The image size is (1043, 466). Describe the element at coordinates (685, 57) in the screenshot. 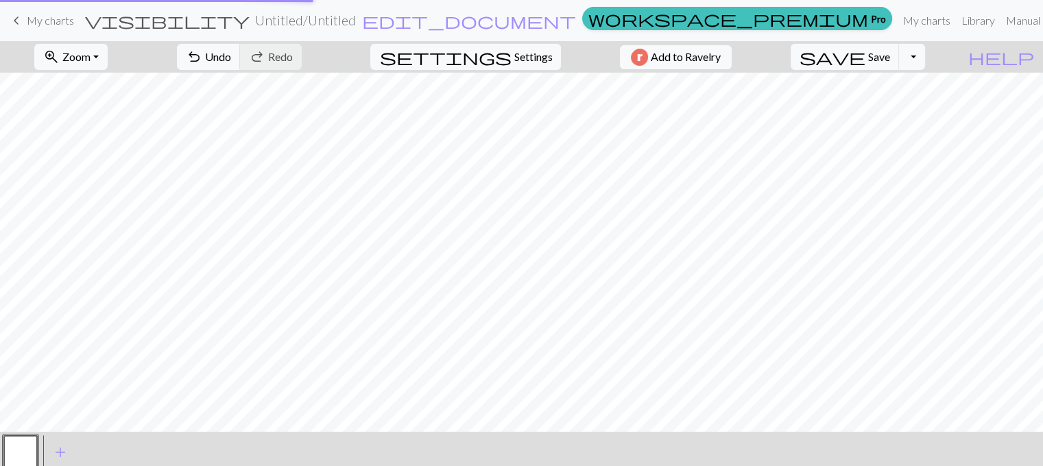

I see `span: Add to Ravelry` at that location.